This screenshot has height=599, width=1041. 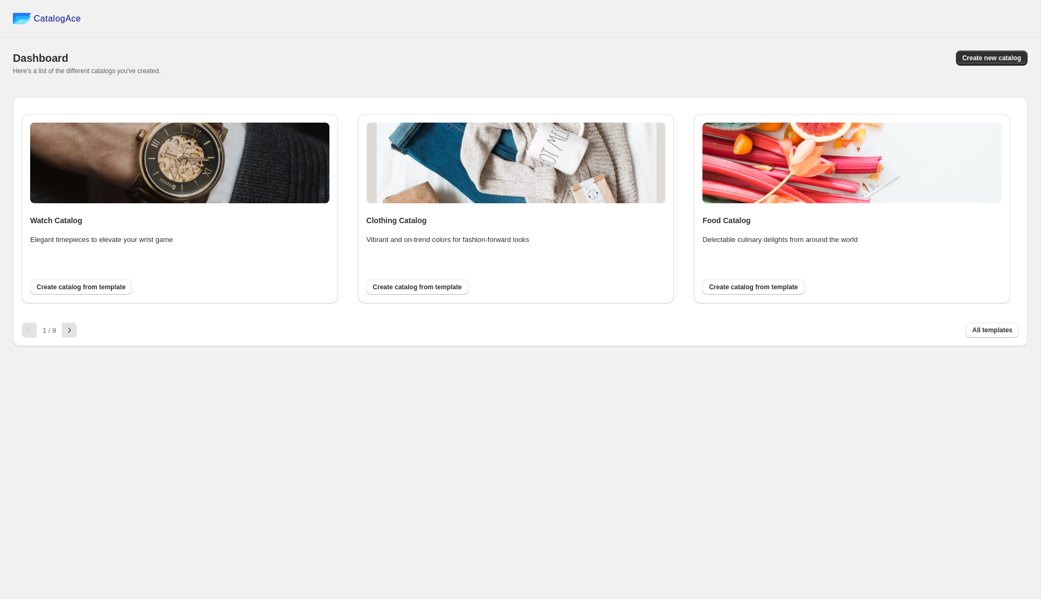 I want to click on span: Dashboard, so click(x=40, y=58).